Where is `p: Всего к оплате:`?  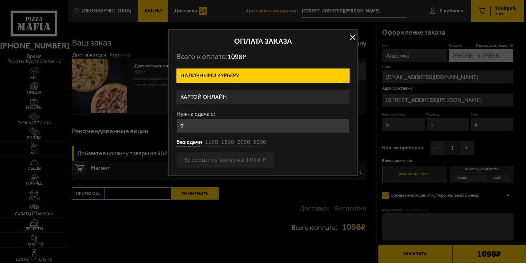 p: Всего к оплате: is located at coordinates (263, 57).